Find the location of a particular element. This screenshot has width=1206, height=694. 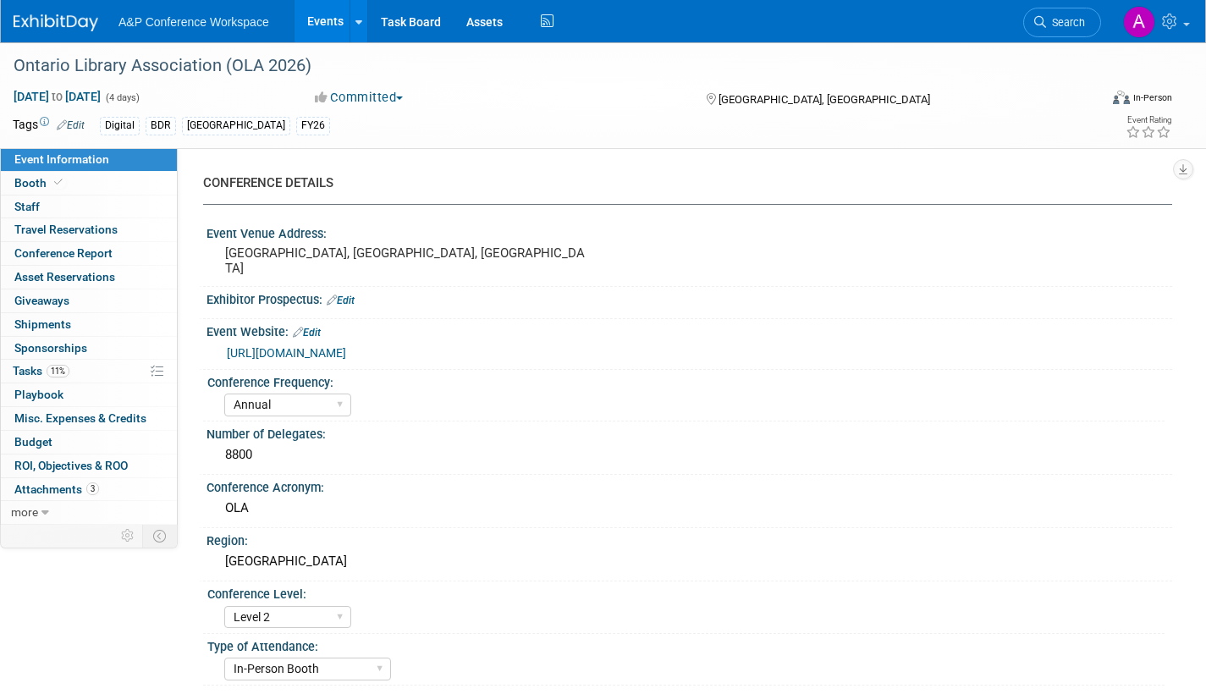

span: Search is located at coordinates (1066, 22).